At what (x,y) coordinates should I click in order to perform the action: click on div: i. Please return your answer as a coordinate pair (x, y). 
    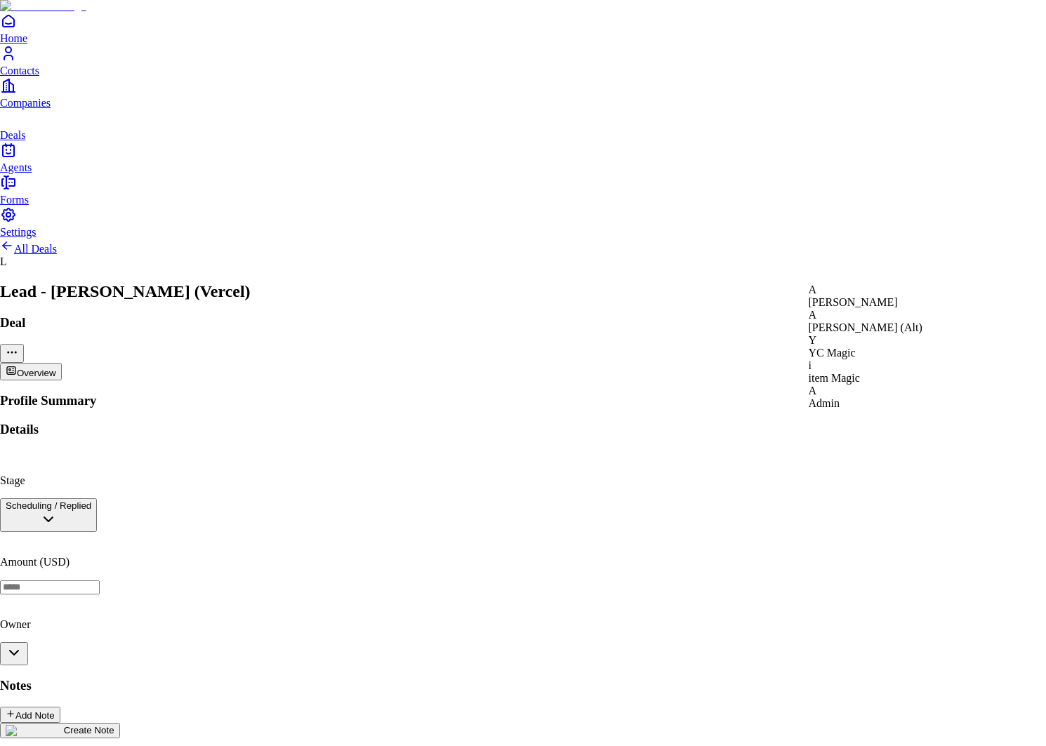
    Looking at the image, I should click on (865, 366).